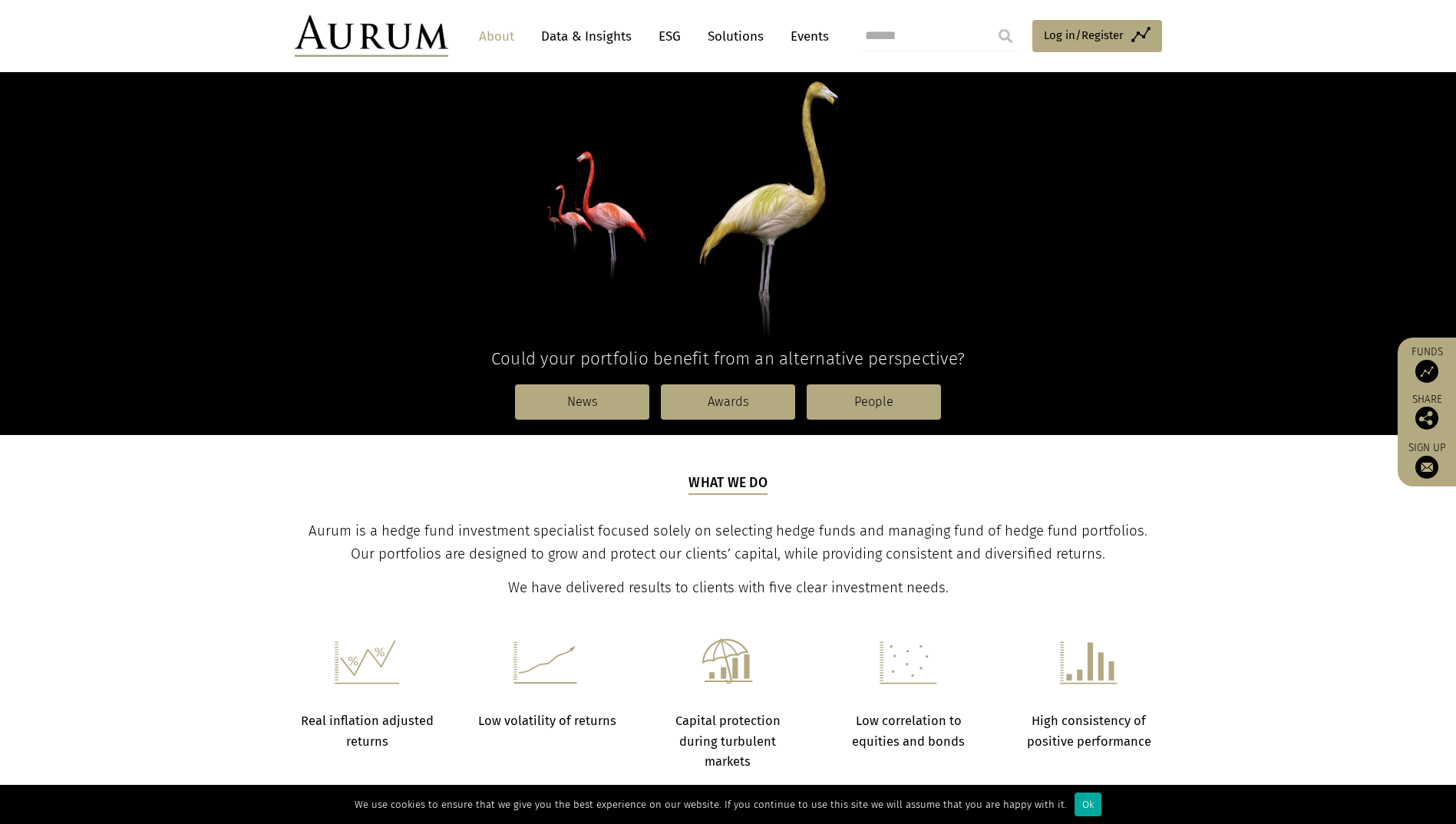 This screenshot has height=824, width=1456. Describe the element at coordinates (874, 402) in the screenshot. I see `a: People` at that location.